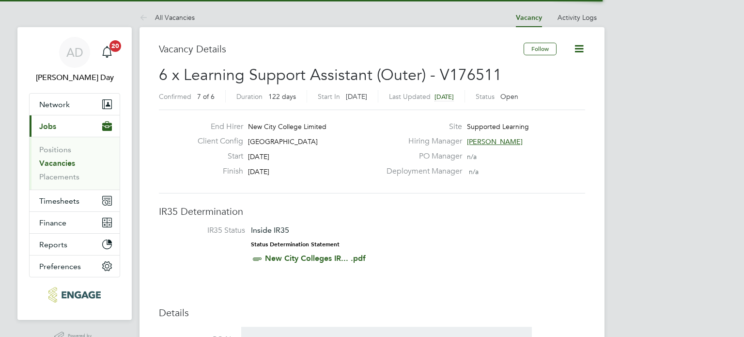 This screenshot has width=744, height=337. I want to click on span: Network, so click(54, 104).